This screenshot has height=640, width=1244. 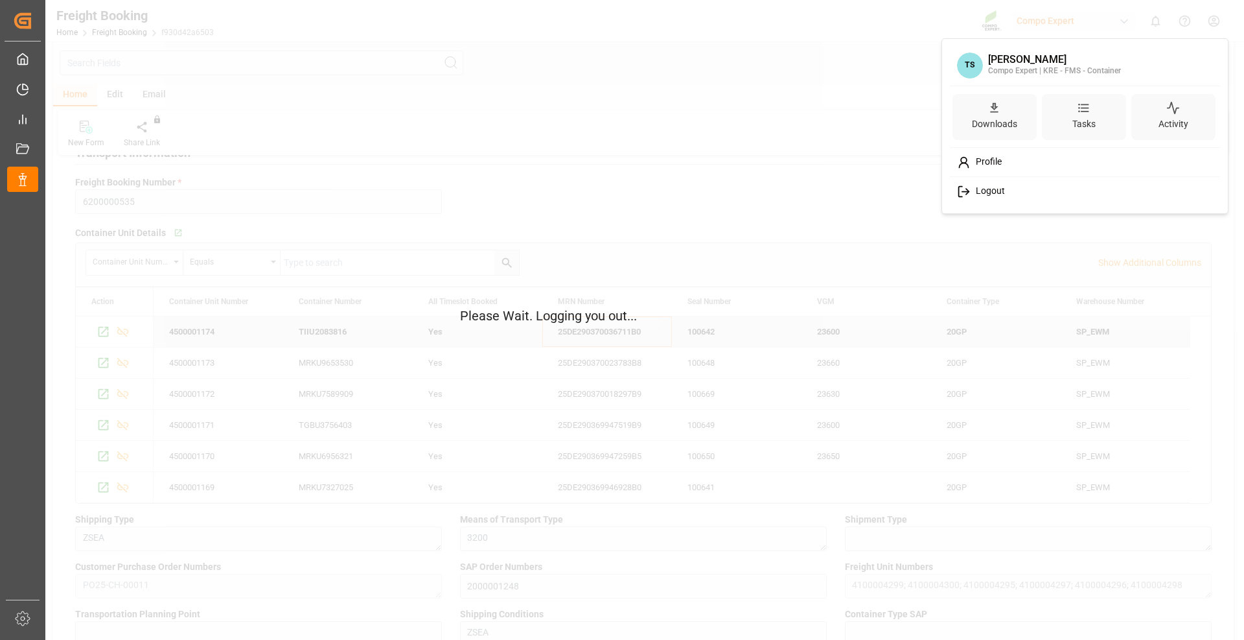 I want to click on div: Activity, so click(x=1174, y=124).